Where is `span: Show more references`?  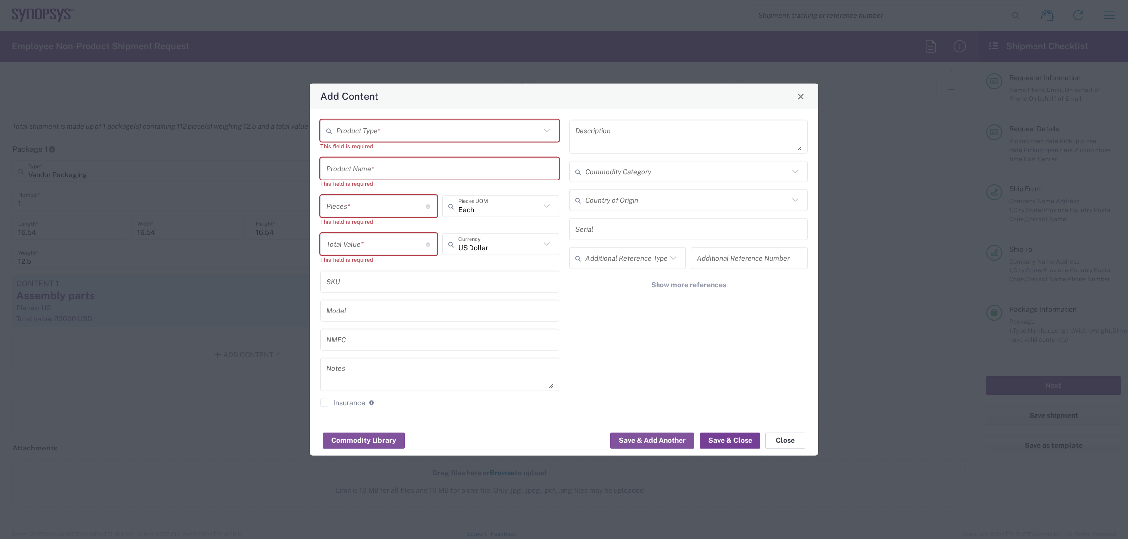
span: Show more references is located at coordinates (689, 285).